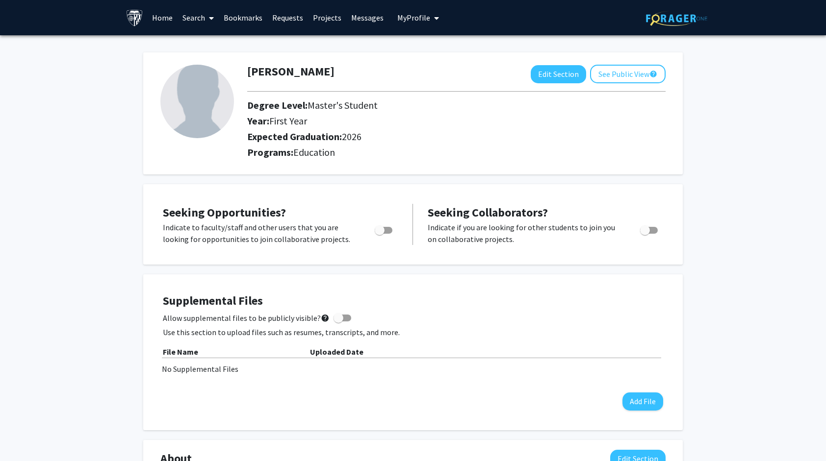 The width and height of the screenshot is (826, 461). I want to click on span: First Year, so click(288, 121).